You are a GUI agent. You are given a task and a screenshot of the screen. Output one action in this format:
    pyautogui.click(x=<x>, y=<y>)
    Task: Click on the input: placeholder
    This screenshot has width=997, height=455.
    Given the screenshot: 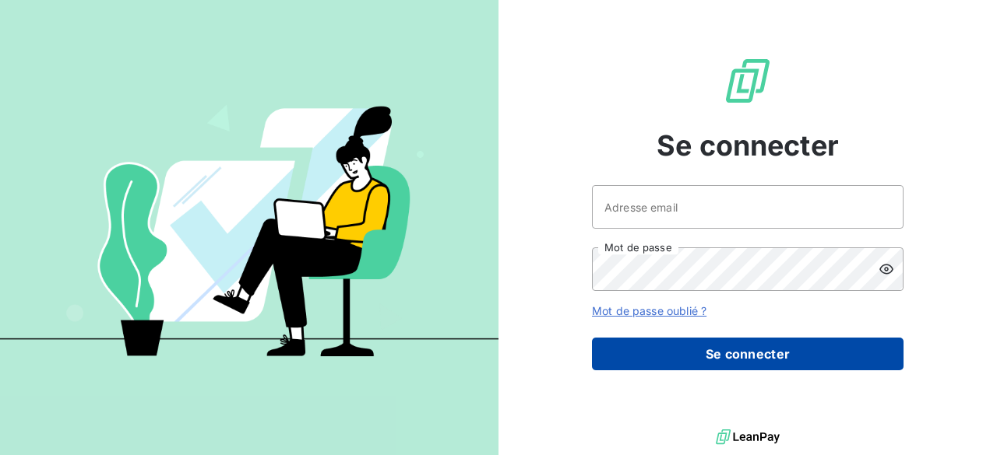 What is the action you would take?
    pyautogui.click(x=747, y=207)
    